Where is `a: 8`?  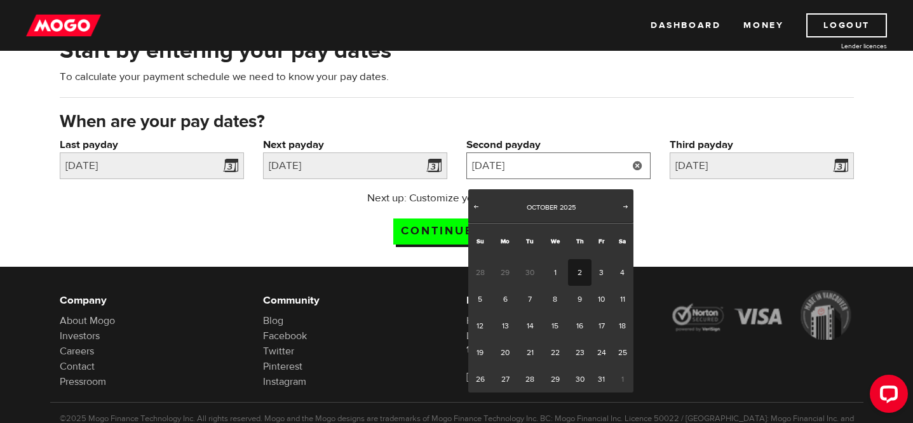 a: 8 is located at coordinates (555, 299).